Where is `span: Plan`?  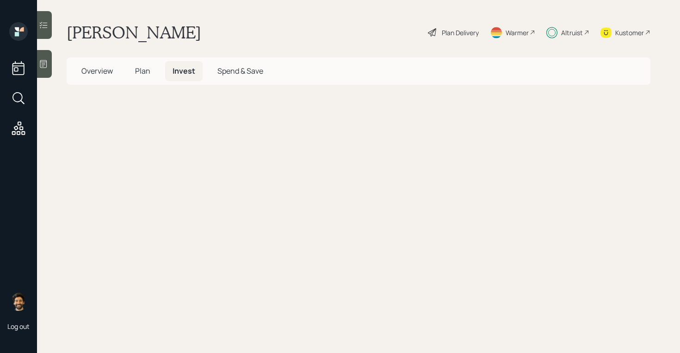 span: Plan is located at coordinates (143, 71).